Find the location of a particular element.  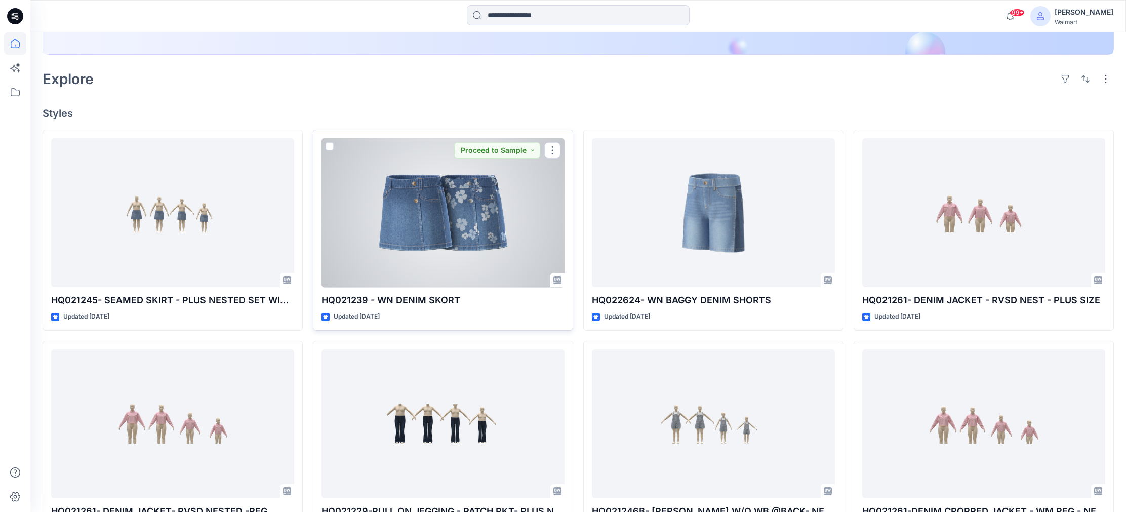

p: HQ022624- WN BAGGY DENIM SHORTS is located at coordinates (714, 300).